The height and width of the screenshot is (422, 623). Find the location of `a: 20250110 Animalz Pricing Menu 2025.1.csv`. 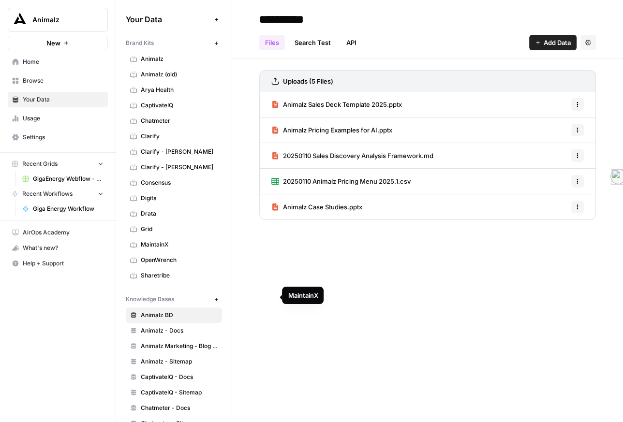

a: 20250110 Animalz Pricing Menu 2025.1.csv is located at coordinates (341, 181).